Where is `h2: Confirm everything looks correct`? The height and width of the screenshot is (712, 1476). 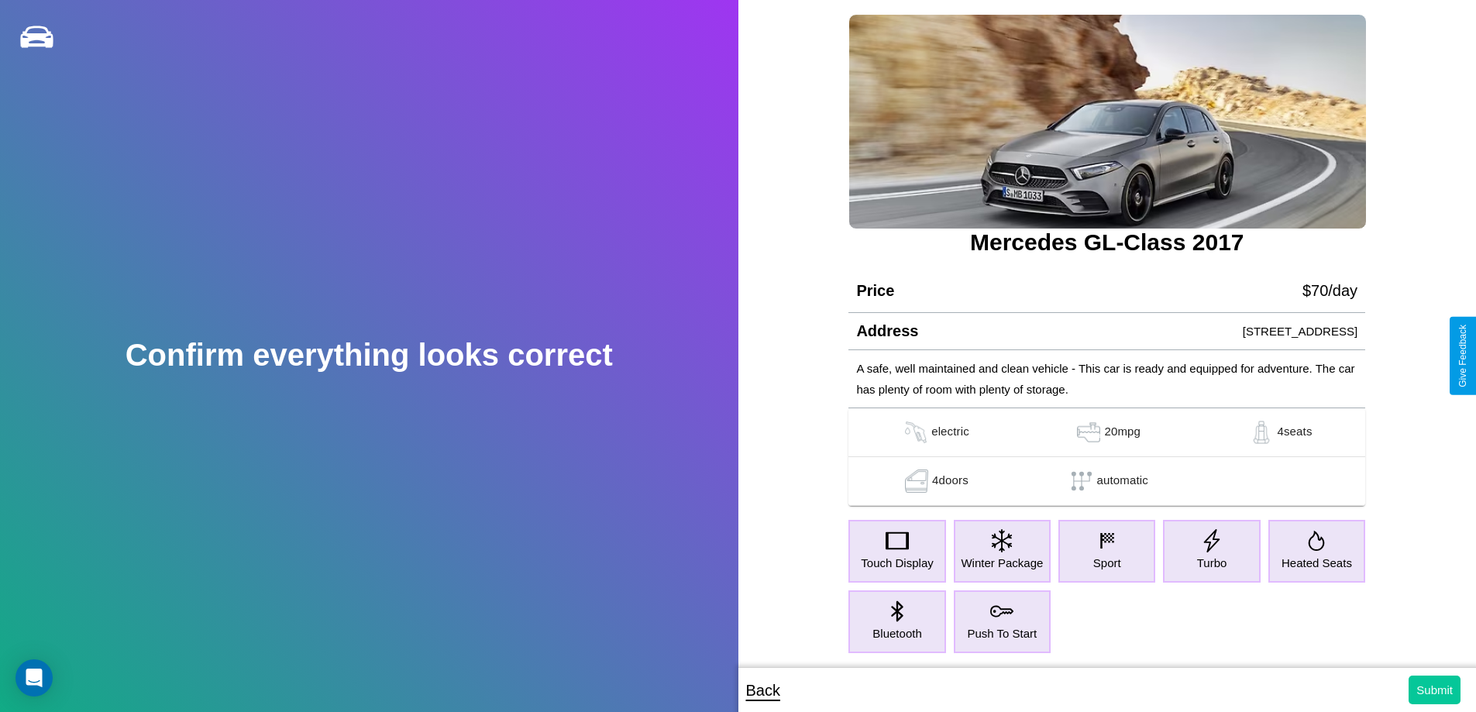
h2: Confirm everything looks correct is located at coordinates (369, 355).